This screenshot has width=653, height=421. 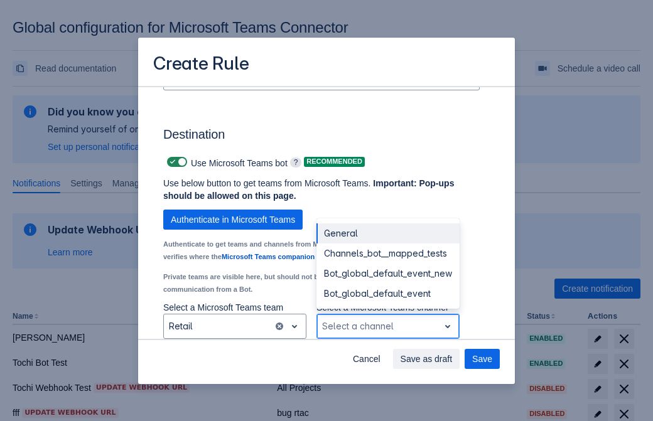 I want to click on div: Bot_global_default_event, so click(x=388, y=294).